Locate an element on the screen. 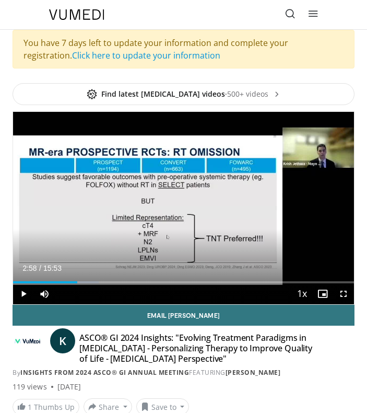 This screenshot has height=413, width=367. button: Enable picture-in-picture mode is located at coordinates (323, 294).